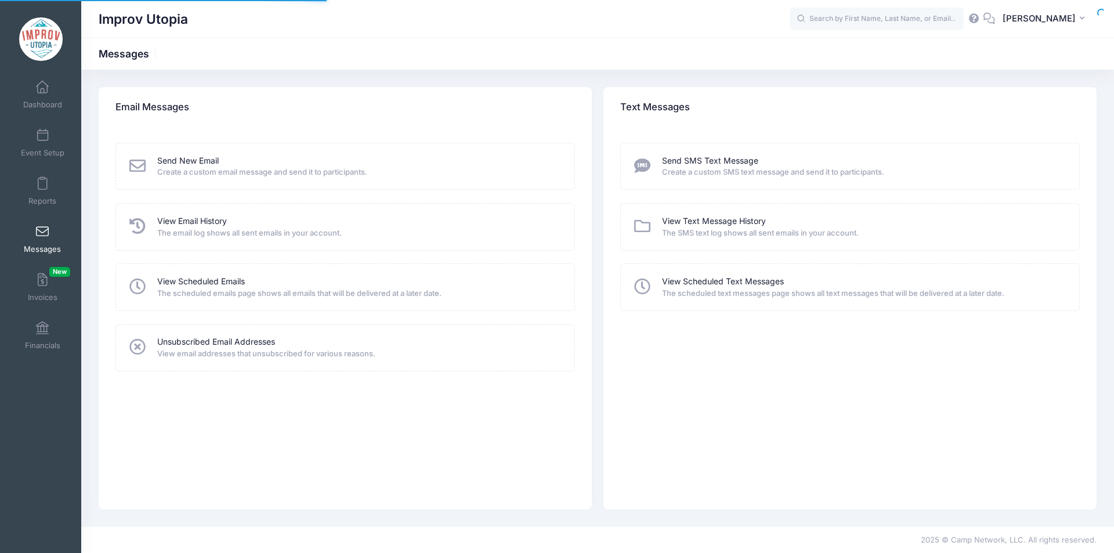 The width and height of the screenshot is (1114, 553). Describe the element at coordinates (358, 294) in the screenshot. I see `span: The scheduled emails page shows all emails that will be delivered at a later date.` at that location.